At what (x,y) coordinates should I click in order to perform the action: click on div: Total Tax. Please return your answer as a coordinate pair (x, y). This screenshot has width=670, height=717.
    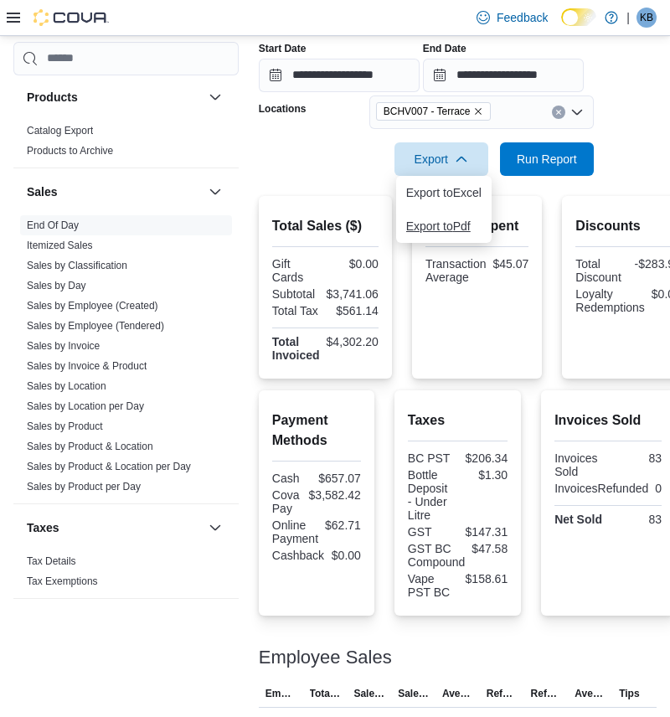
    Looking at the image, I should click on (297, 311).